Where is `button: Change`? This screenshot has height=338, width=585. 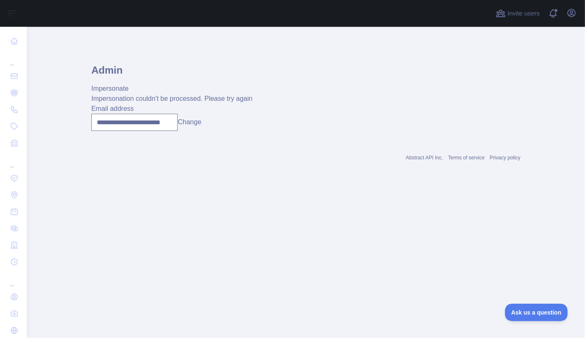
button: Change is located at coordinates (189, 122).